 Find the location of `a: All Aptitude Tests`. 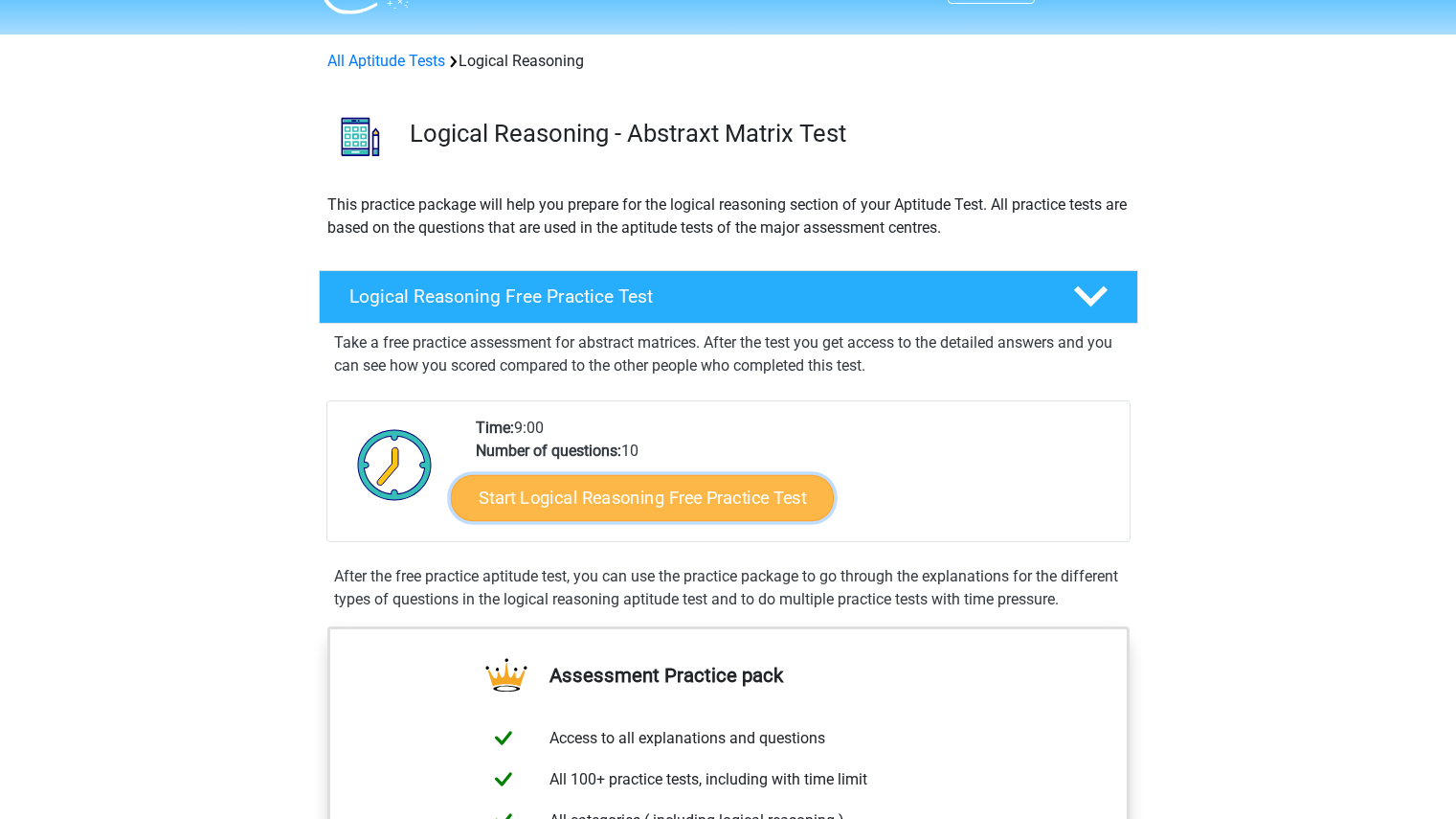

a: All Aptitude Tests is located at coordinates (386, 60).